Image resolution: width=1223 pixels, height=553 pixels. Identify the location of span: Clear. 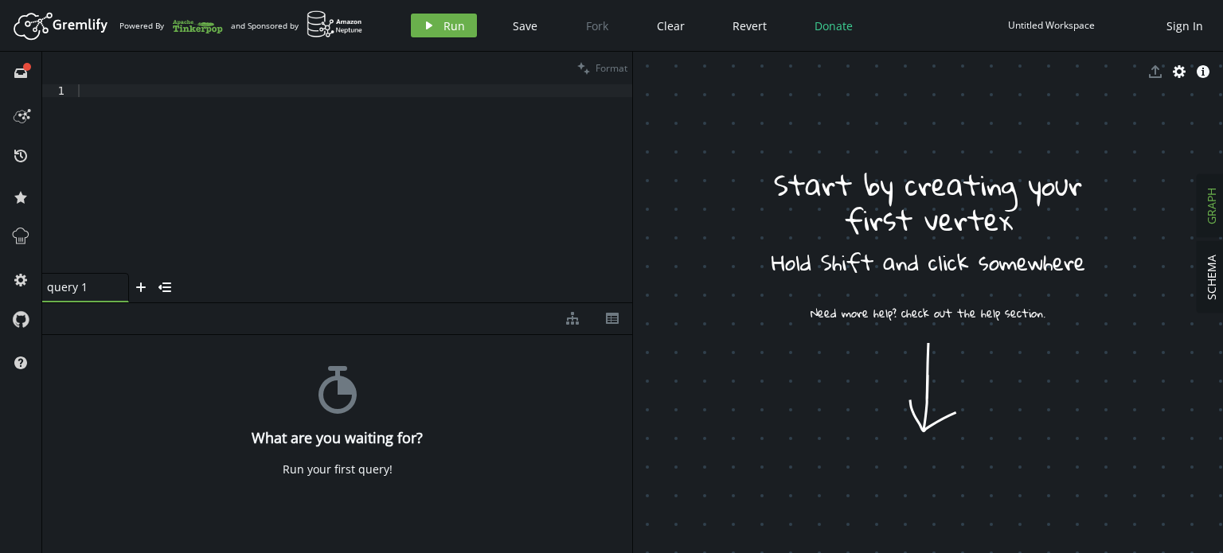
(670, 25).